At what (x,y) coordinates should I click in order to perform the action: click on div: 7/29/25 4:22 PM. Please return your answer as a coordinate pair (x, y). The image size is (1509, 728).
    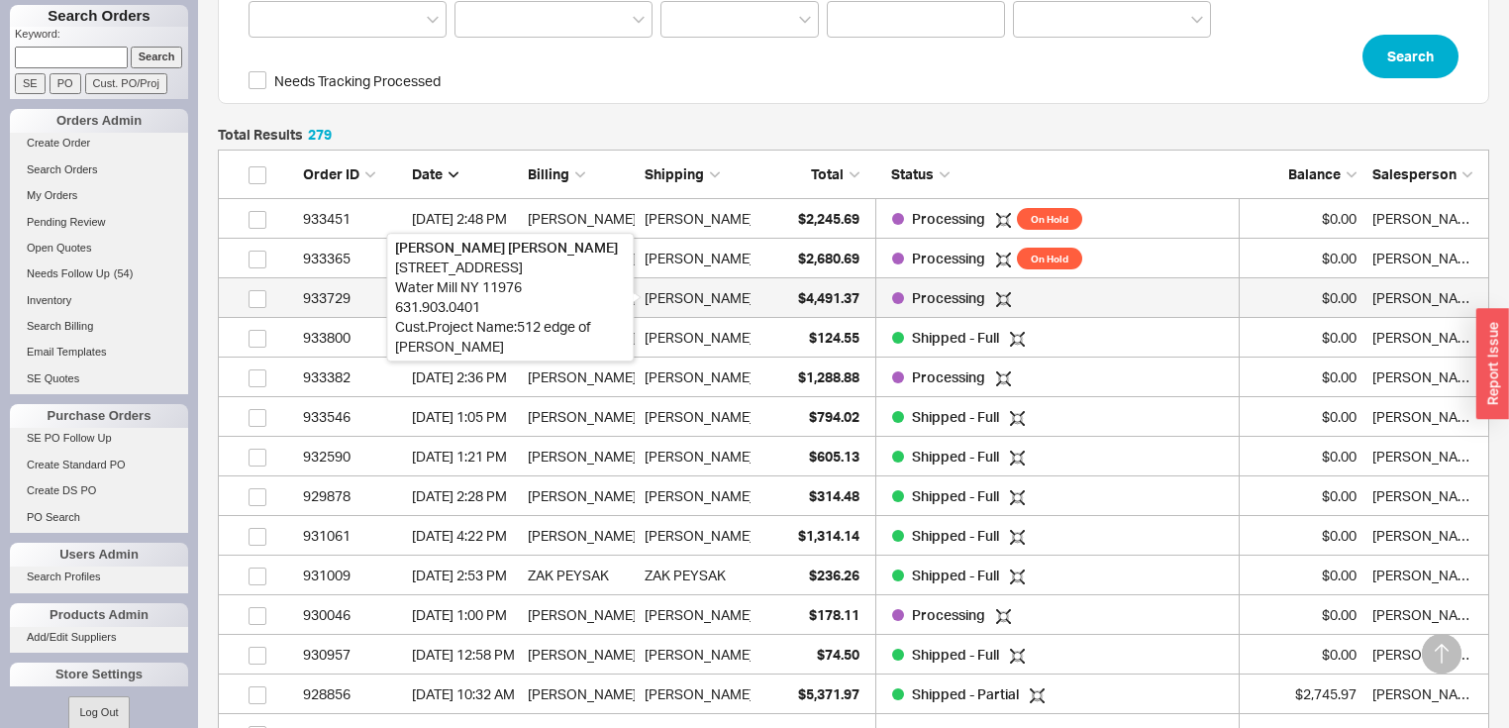
    Looking at the image, I should click on (464, 536).